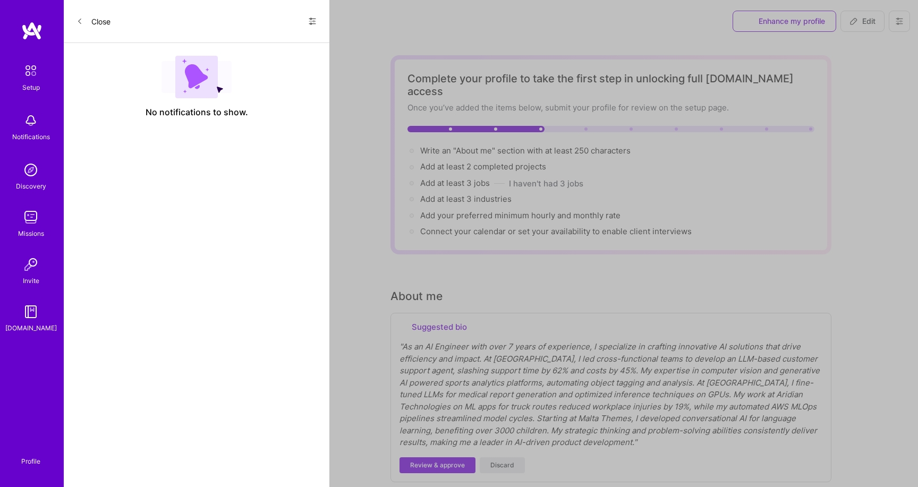 The width and height of the screenshot is (918, 487). What do you see at coordinates (31, 170) in the screenshot?
I see `img: discovery` at bounding box center [31, 170].